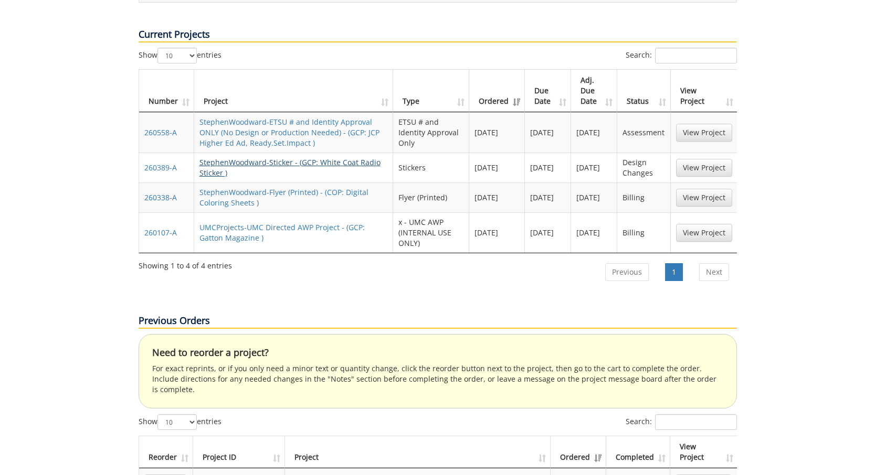 The image size is (875, 475). Describe the element at coordinates (161, 167) in the screenshot. I see `a: 260389-A` at that location.